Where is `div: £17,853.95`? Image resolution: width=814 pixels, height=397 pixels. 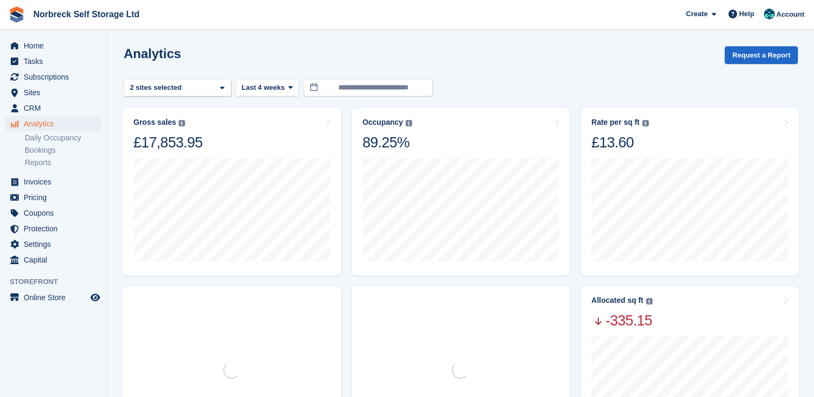
div: £17,853.95 is located at coordinates (168, 143).